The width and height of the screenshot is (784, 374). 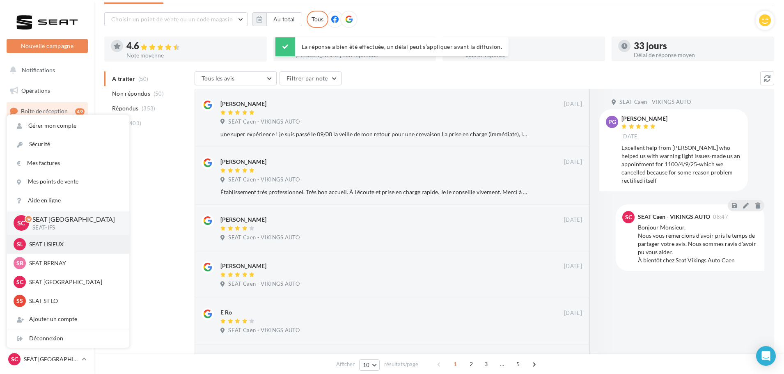 I want to click on div: Note moyenne, so click(x=193, y=55).